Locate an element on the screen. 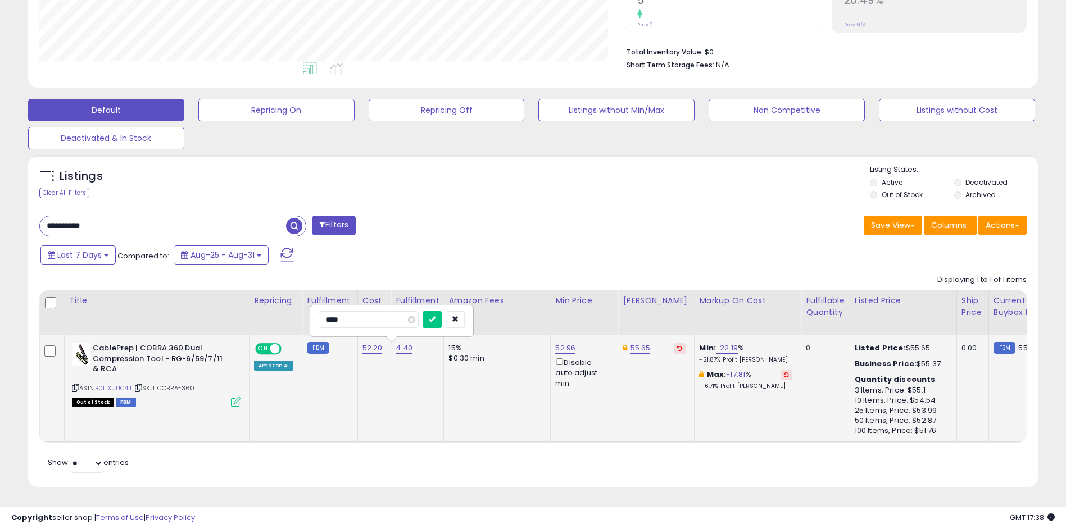 The height and width of the screenshot is (529, 1066). button: Listings without Min/Max is located at coordinates (617, 110).